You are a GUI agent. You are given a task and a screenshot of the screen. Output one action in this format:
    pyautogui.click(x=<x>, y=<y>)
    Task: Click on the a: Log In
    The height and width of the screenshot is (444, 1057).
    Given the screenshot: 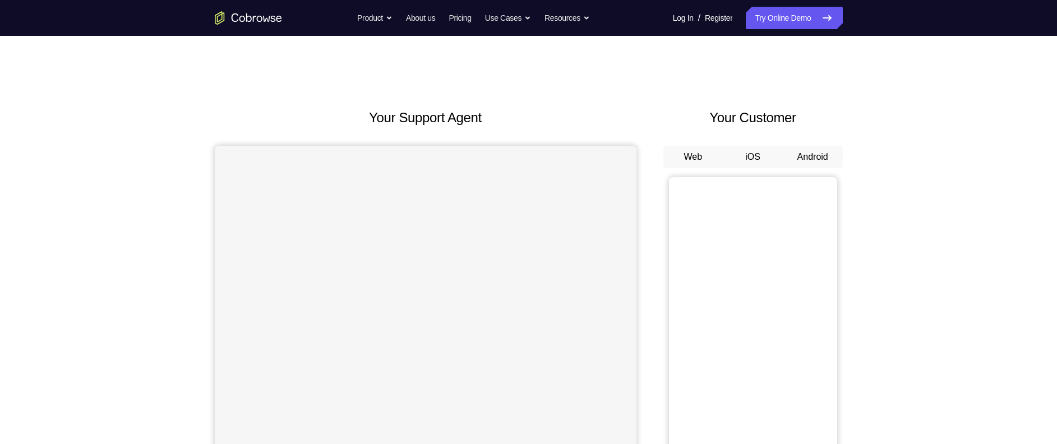 What is the action you would take?
    pyautogui.click(x=683, y=18)
    